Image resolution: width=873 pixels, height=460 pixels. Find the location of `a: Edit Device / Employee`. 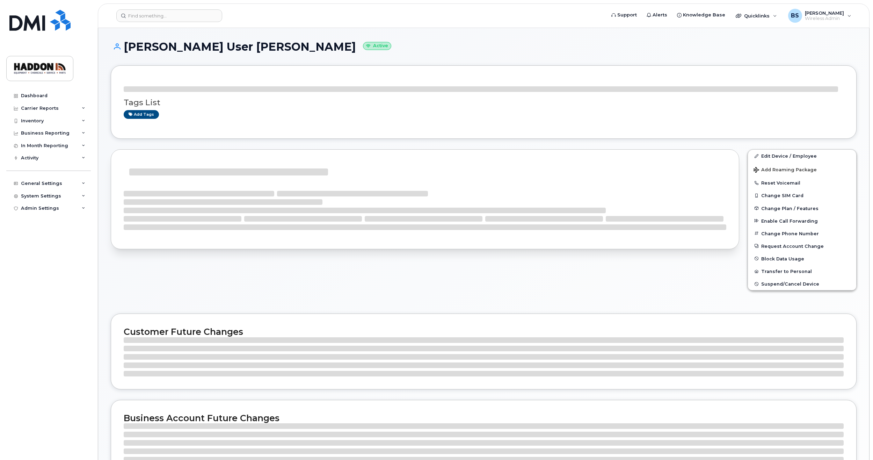

a: Edit Device / Employee is located at coordinates (803, 156).